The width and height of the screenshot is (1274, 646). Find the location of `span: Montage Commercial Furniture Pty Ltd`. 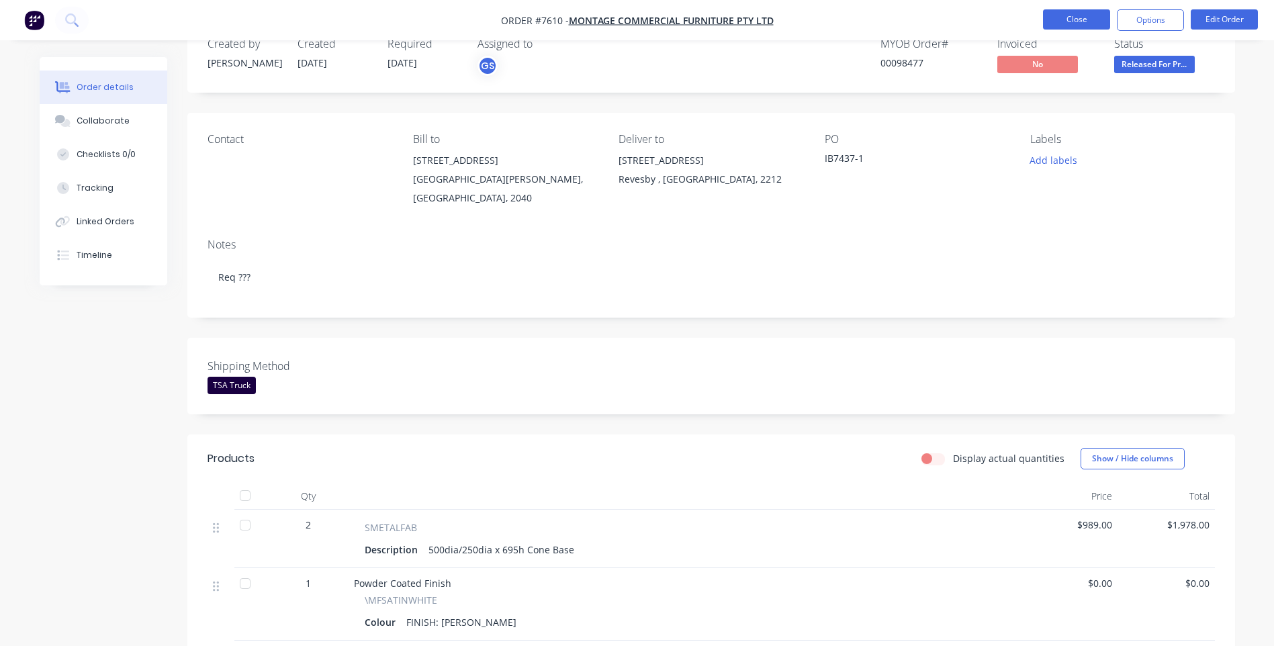

span: Montage Commercial Furniture Pty Ltd is located at coordinates (671, 20).